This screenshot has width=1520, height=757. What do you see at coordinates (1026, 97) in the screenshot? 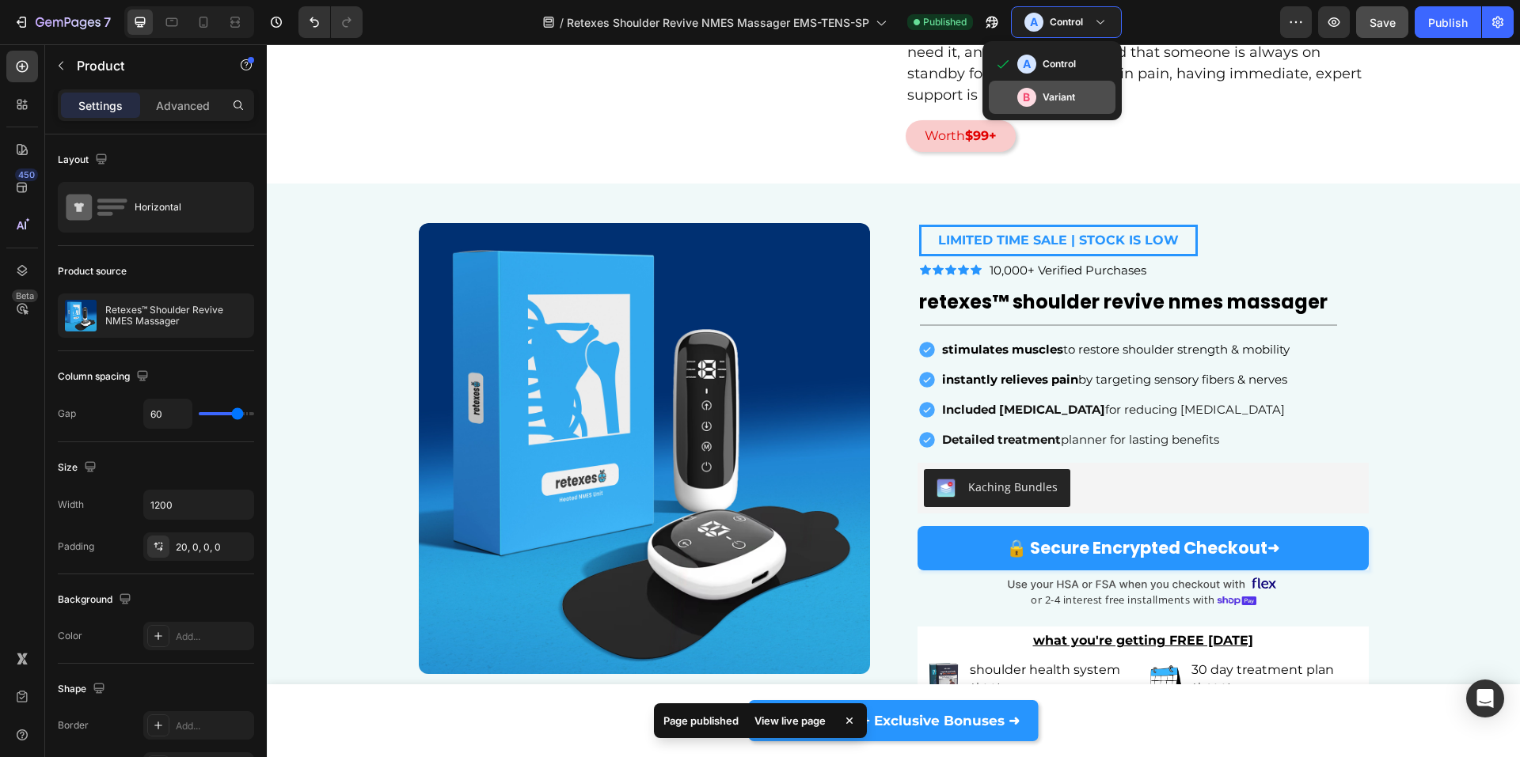
I see `p: B` at bounding box center [1026, 97].